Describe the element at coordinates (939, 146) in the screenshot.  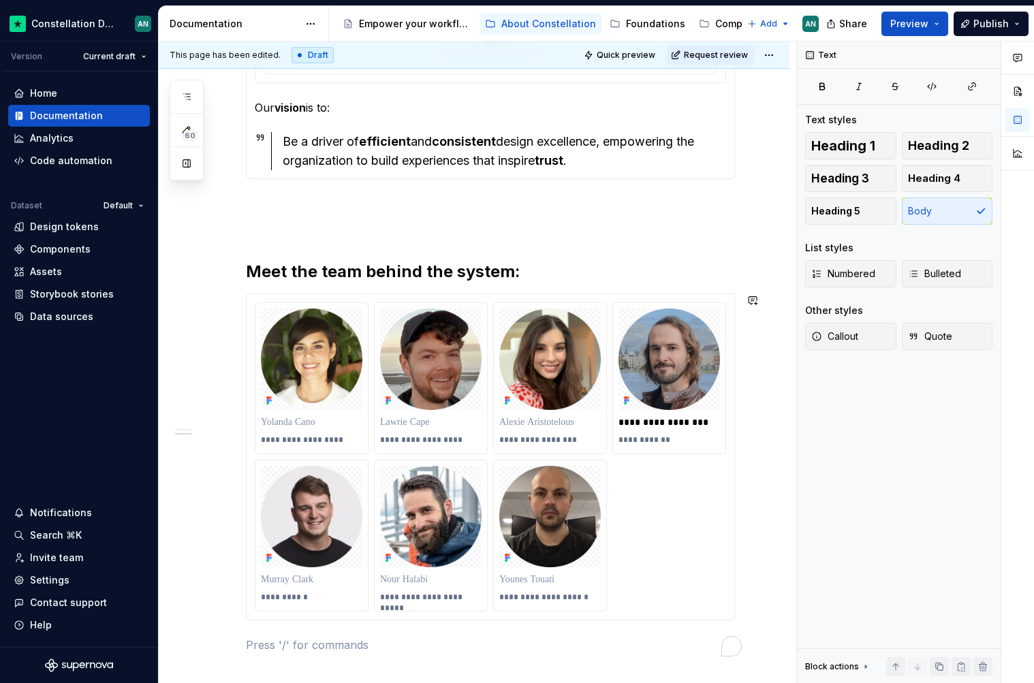
I see `span: Heading 2` at that location.